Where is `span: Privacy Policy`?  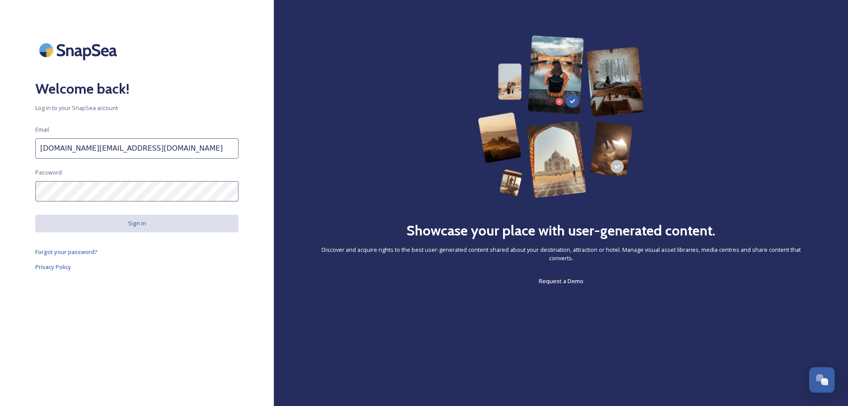
span: Privacy Policy is located at coordinates (53, 267).